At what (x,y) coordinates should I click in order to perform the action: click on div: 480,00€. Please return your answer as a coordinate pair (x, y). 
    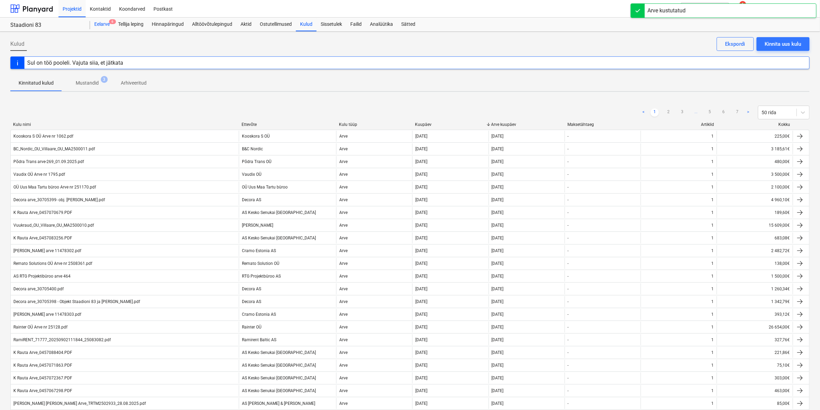
    Looking at the image, I should click on (754, 162).